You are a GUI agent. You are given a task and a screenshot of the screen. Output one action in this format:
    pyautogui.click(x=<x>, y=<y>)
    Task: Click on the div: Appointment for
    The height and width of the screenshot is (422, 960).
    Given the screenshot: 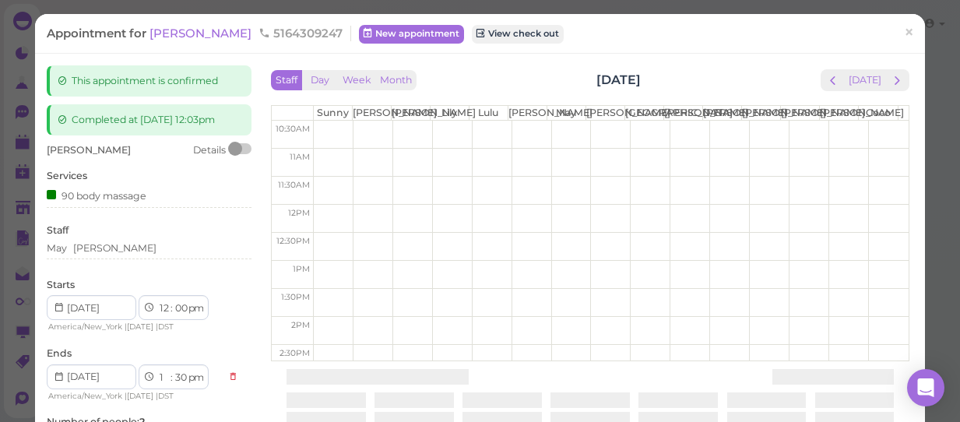 What is the action you would take?
    pyautogui.click(x=199, y=33)
    